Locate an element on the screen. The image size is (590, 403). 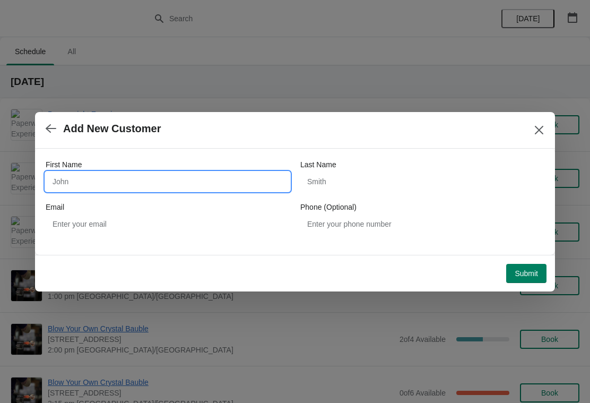
label: Phone (Optional) is located at coordinates (328, 207).